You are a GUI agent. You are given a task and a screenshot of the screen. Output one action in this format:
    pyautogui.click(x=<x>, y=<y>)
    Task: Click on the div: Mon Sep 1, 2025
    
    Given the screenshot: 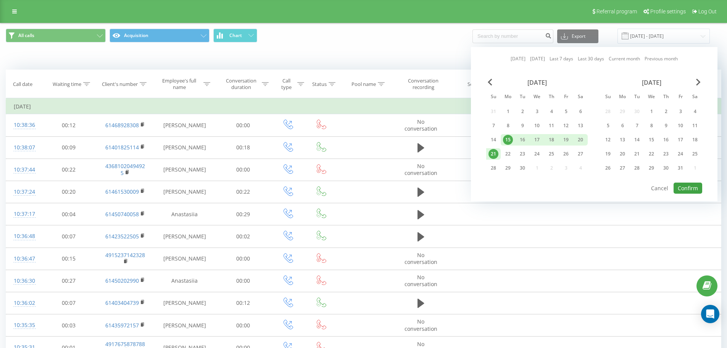 What is the action you would take?
    pyautogui.click(x=508, y=111)
    